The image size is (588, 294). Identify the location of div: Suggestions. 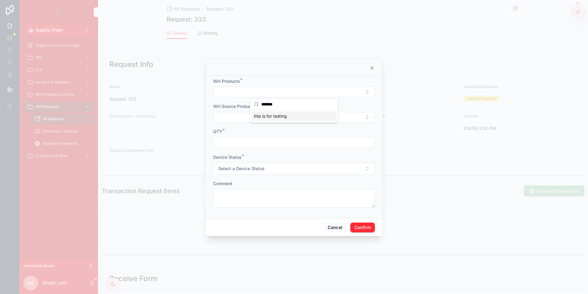
(294, 116).